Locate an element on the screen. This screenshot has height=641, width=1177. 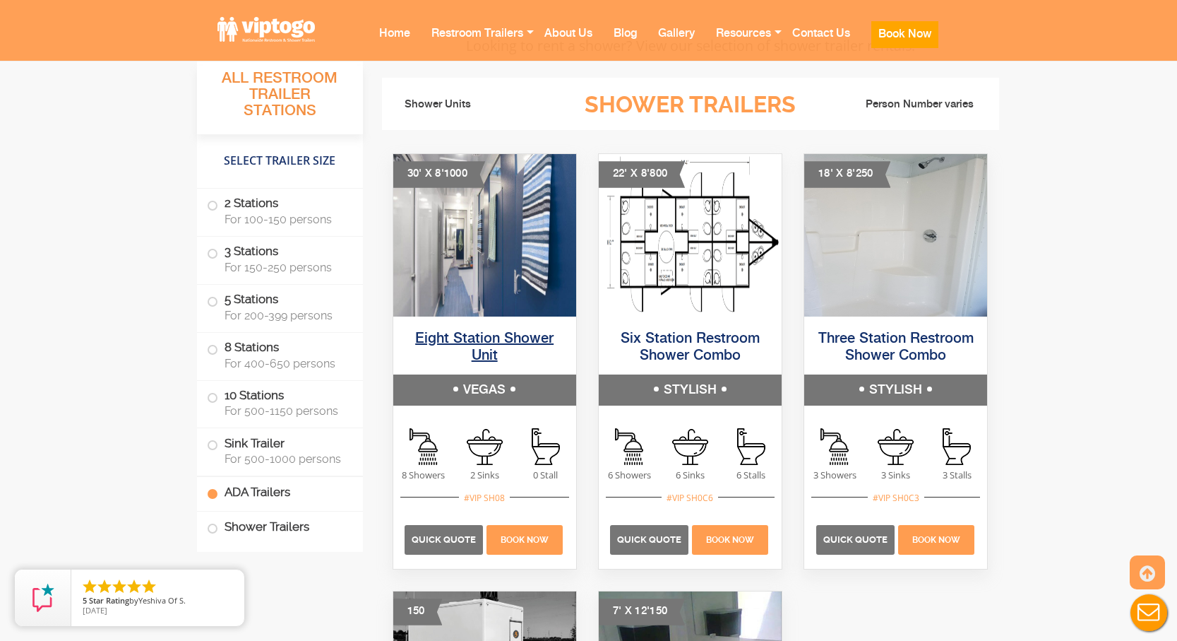
span: 6 Stalls is located at coordinates (751, 475).